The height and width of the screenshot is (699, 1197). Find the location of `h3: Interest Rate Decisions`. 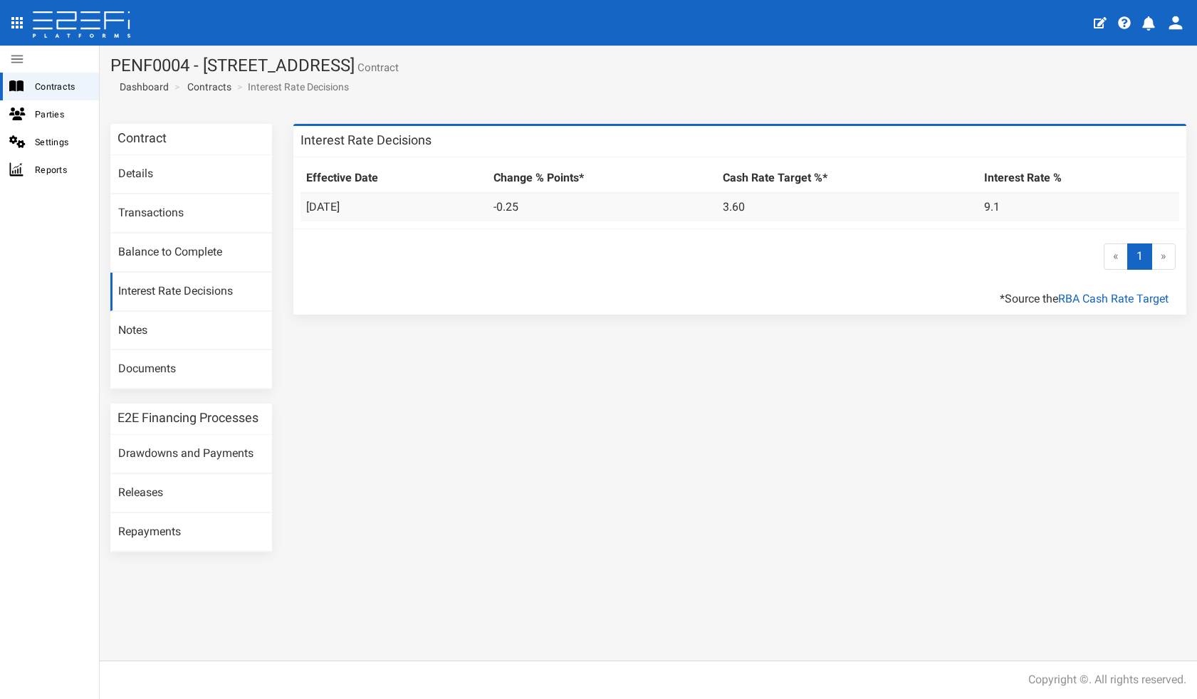

h3: Interest Rate Decisions is located at coordinates (366, 140).